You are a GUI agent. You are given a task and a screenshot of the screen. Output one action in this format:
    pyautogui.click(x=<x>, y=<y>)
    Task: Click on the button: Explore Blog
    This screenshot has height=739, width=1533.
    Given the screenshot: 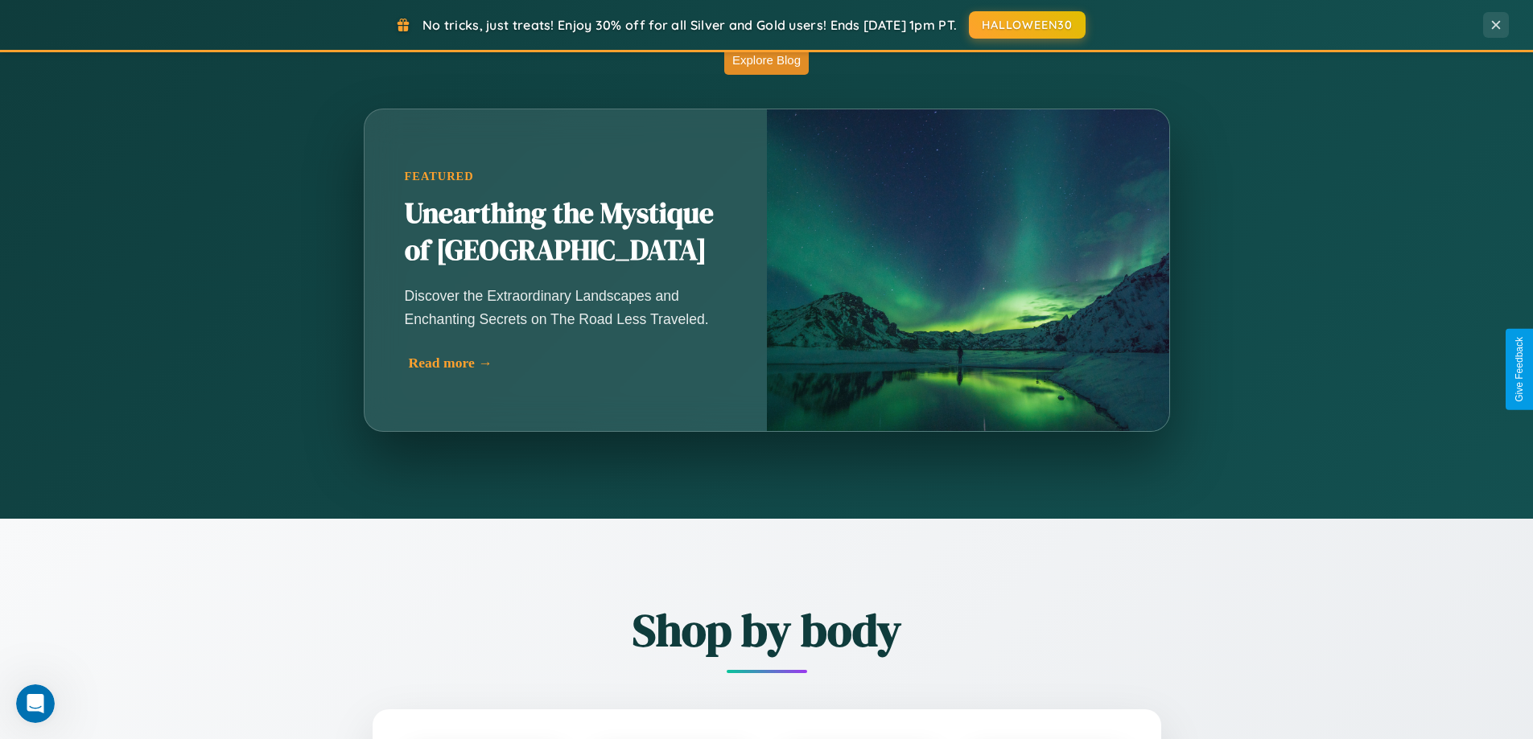 What is the action you would take?
    pyautogui.click(x=766, y=60)
    